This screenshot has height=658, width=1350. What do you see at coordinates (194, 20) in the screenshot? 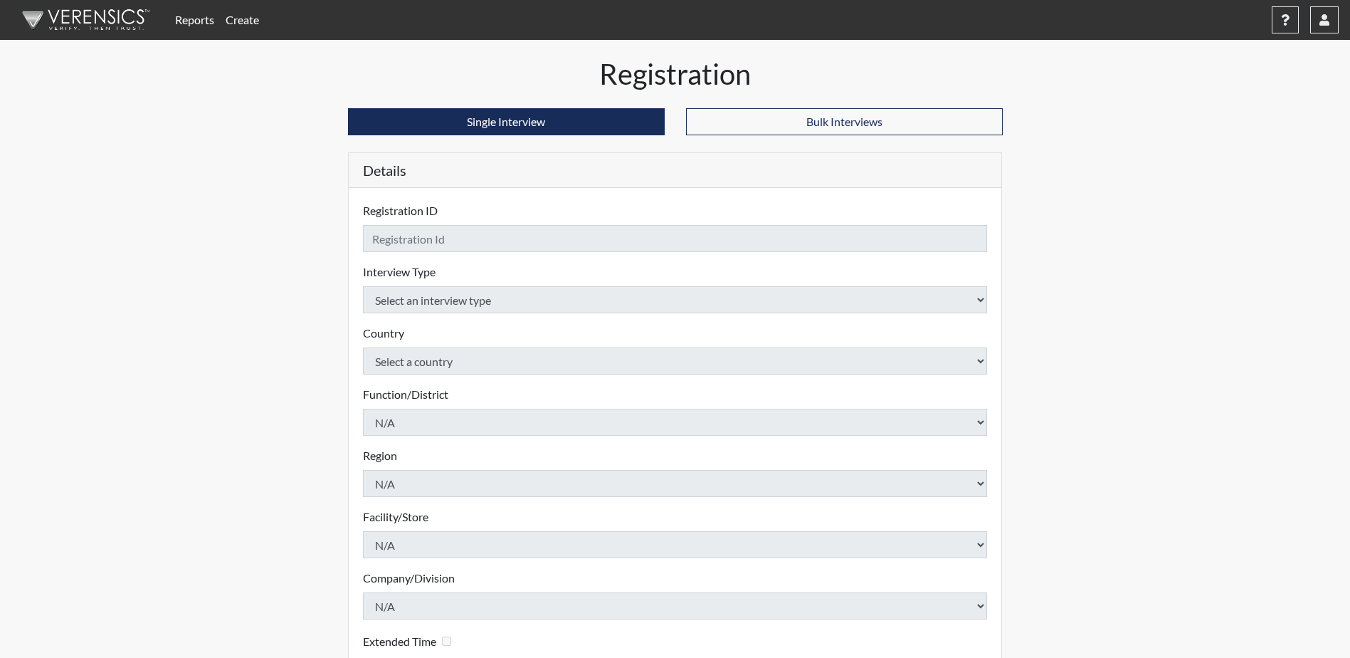
I see `a: Reports` at bounding box center [194, 20].